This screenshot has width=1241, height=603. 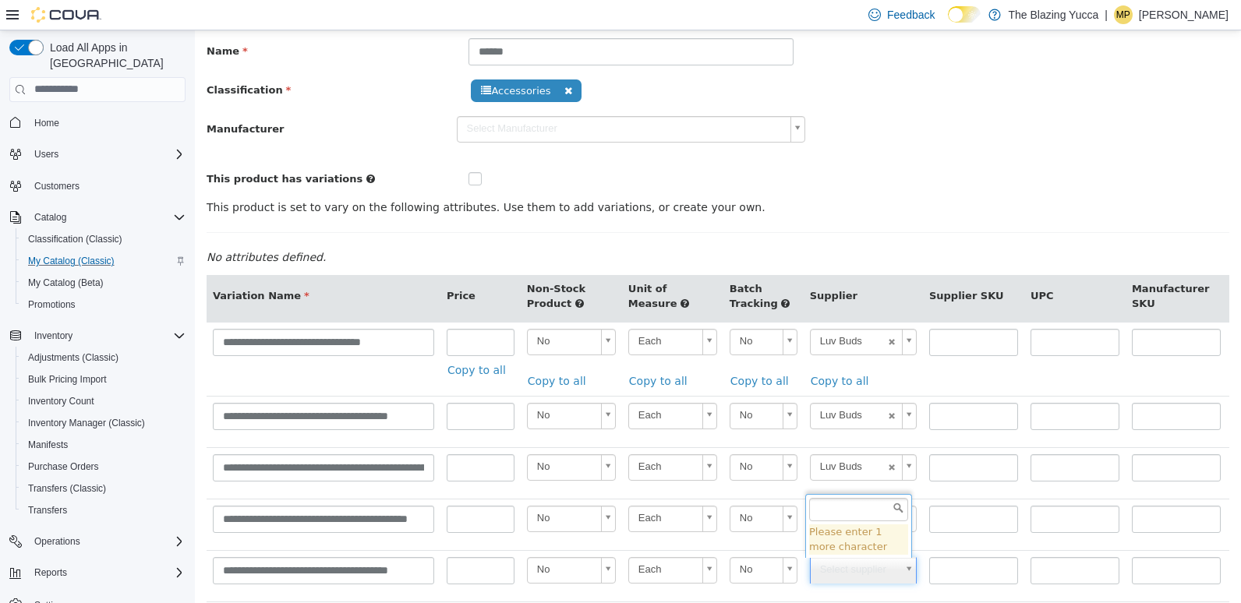 What do you see at coordinates (948, 23) in the screenshot?
I see `span: Dark Mode` at bounding box center [948, 23].